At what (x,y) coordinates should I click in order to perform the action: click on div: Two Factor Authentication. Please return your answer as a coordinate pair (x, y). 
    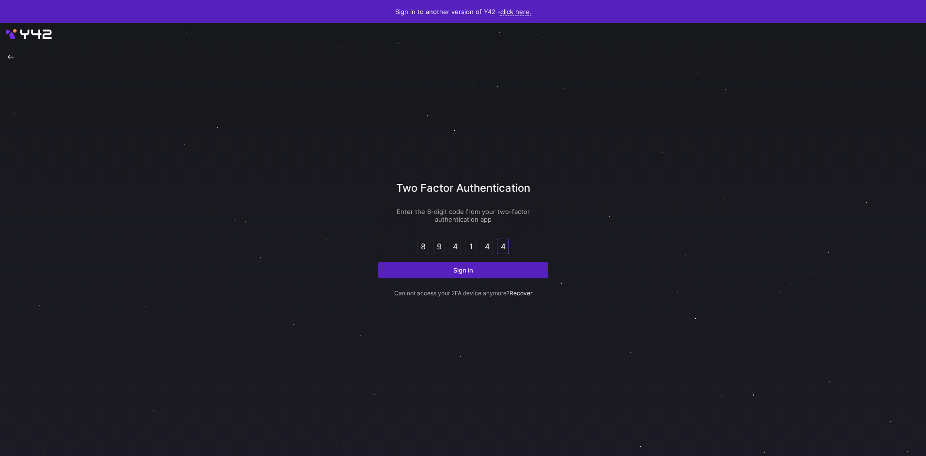
    Looking at the image, I should click on (463, 194).